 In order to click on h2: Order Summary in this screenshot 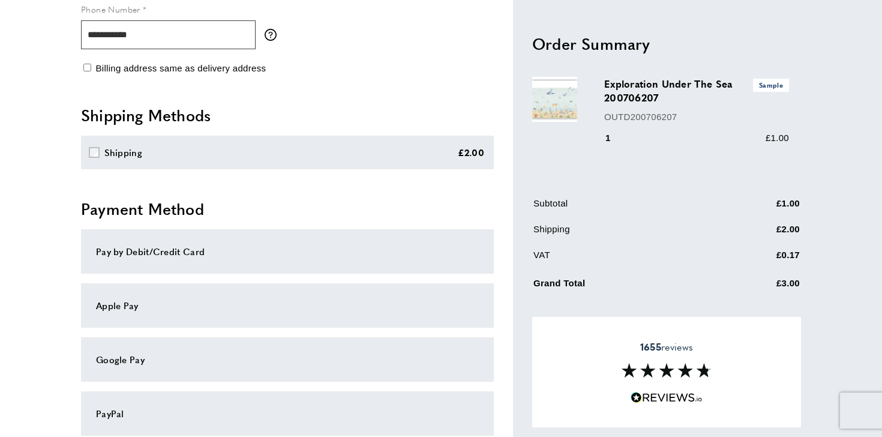, I will do `click(667, 43)`.